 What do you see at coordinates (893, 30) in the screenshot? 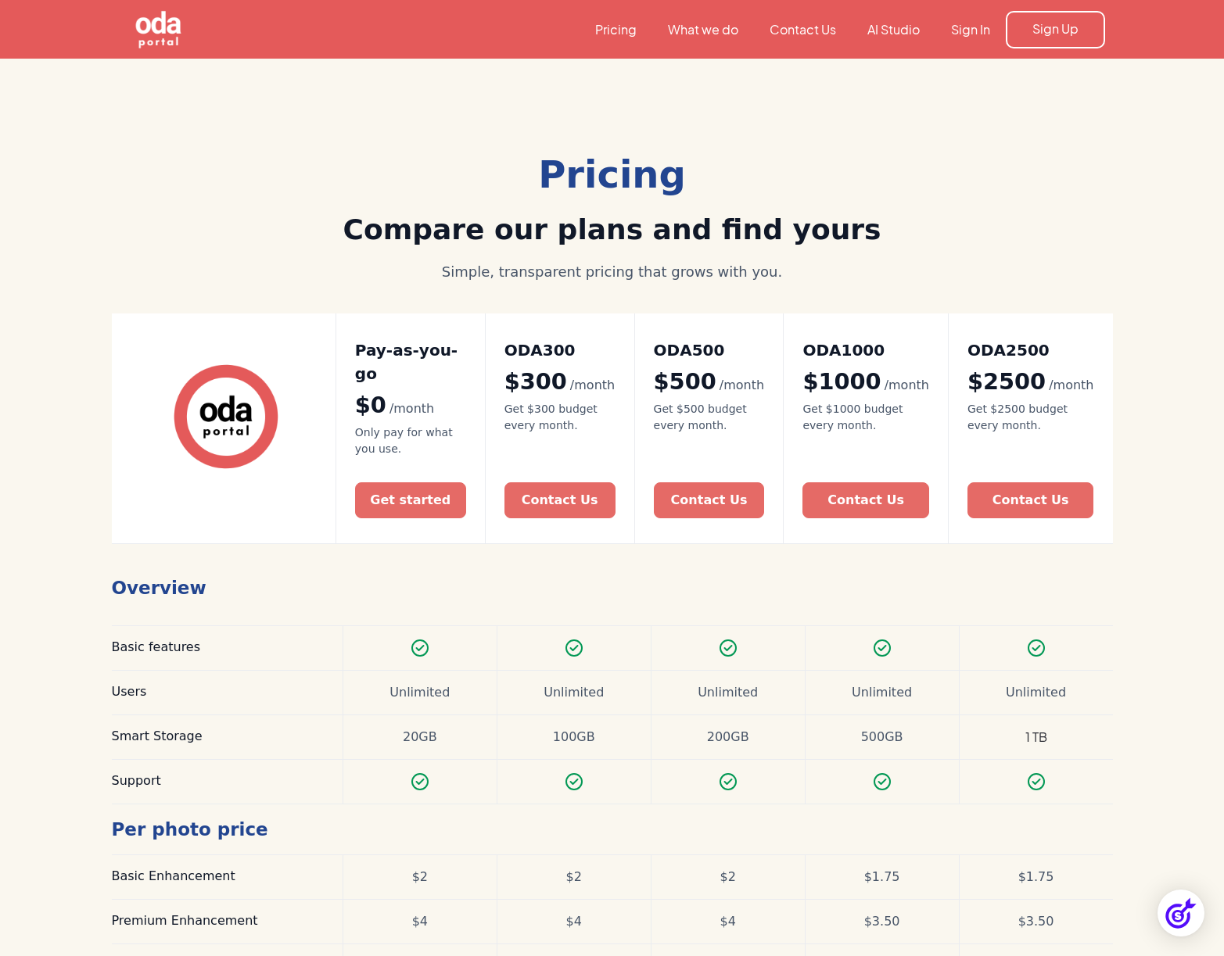
I see `a: AI Studio` at bounding box center [893, 30].